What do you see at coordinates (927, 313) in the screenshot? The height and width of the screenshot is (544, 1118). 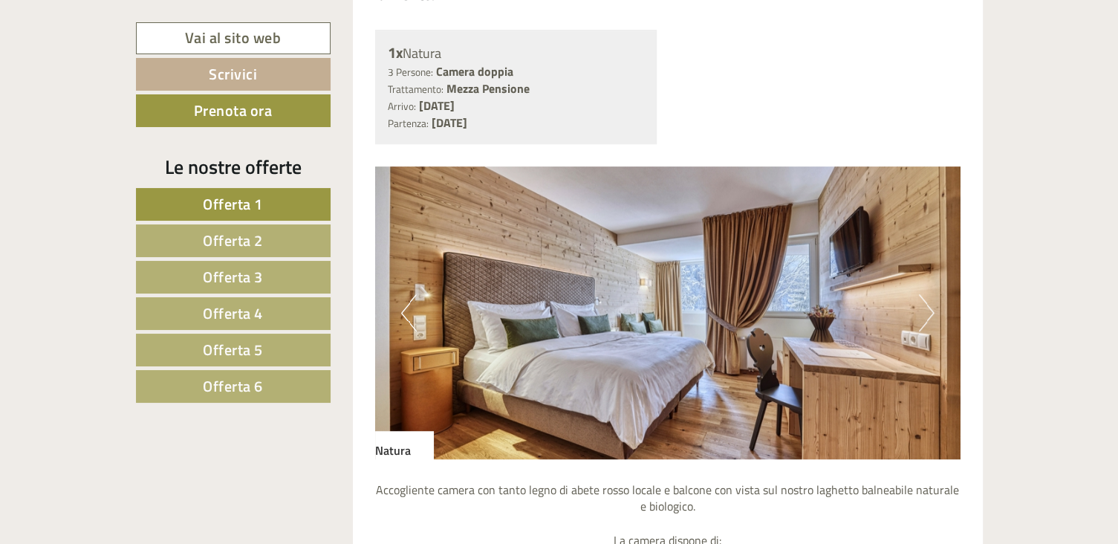 I see `button: Next` at bounding box center [927, 313].